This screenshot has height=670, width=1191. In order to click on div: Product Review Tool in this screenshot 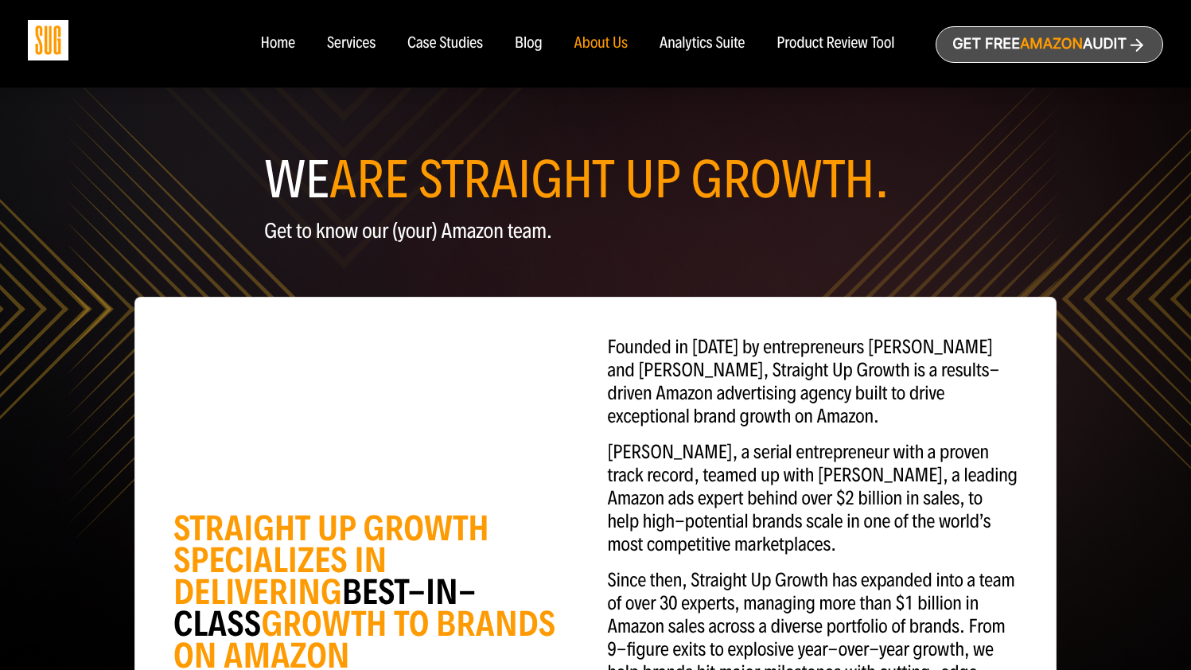, I will do `click(835, 44)`.